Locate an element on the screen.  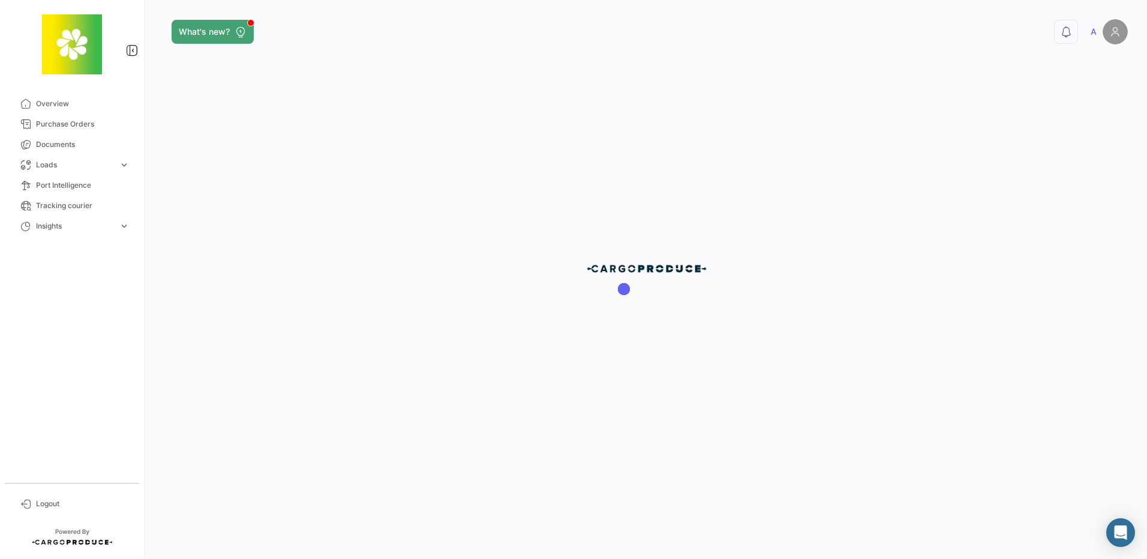
a: Overview is located at coordinates (72, 104).